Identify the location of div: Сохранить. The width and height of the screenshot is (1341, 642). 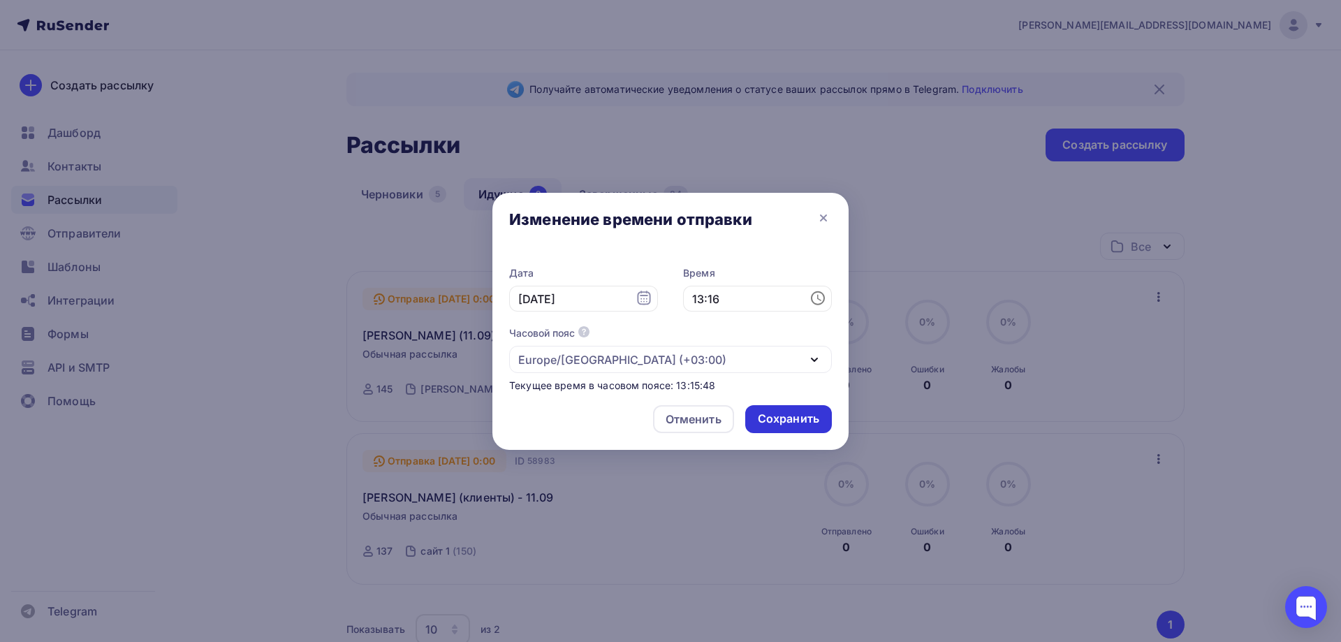
(788, 418).